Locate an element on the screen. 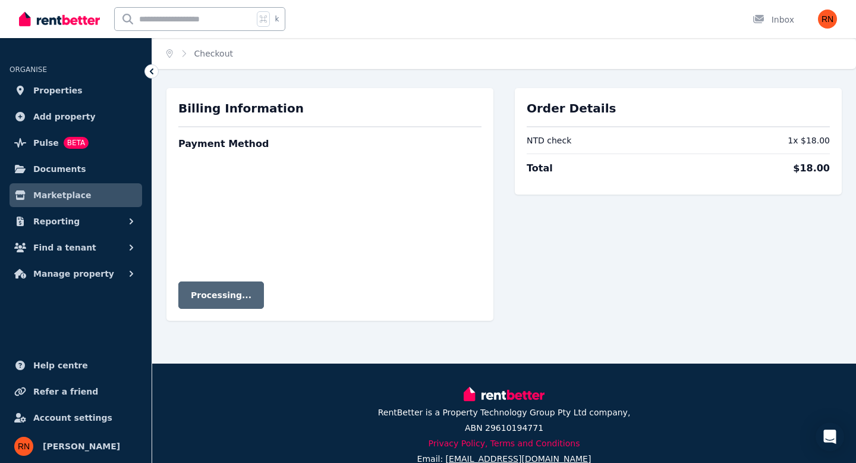 This screenshot has height=463, width=856. span: Add property is located at coordinates (64, 117).